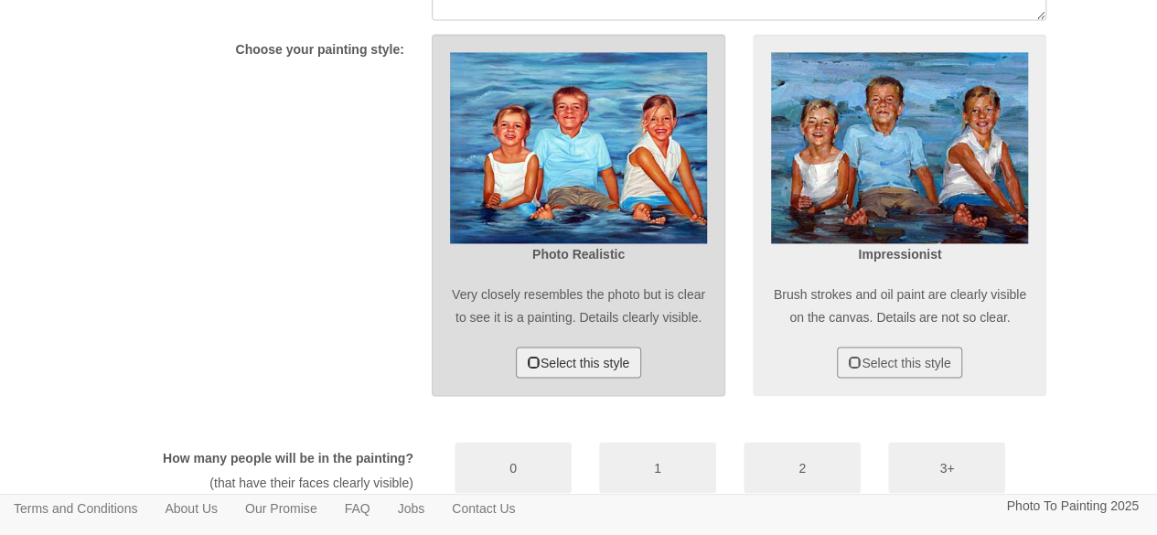  I want to click on img: Realism, so click(578, 147).